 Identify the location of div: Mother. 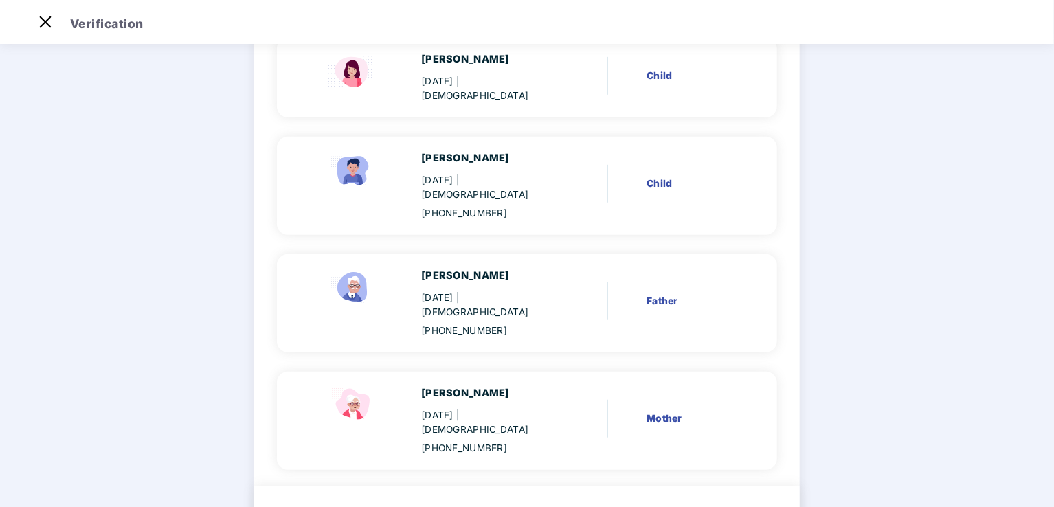
(691, 419).